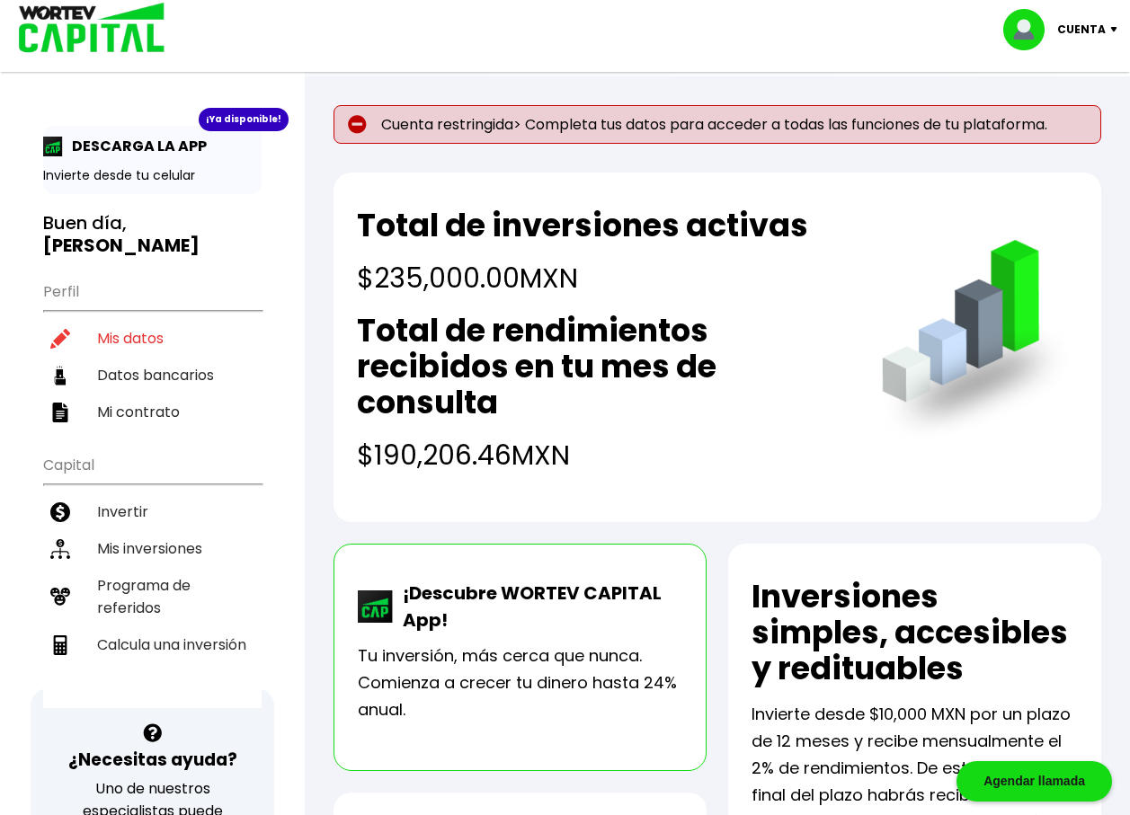  Describe the element at coordinates (1117, 30) in the screenshot. I see `img: icon-down` at that location.